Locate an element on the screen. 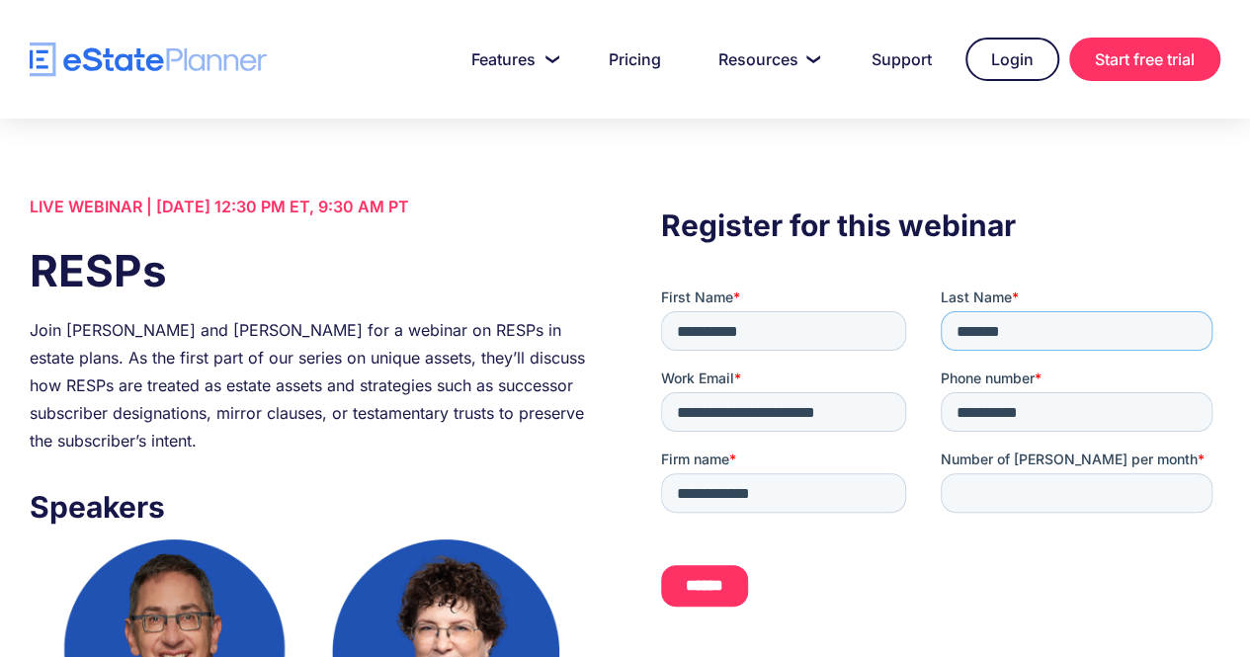  span: Last Name is located at coordinates (315, 9).